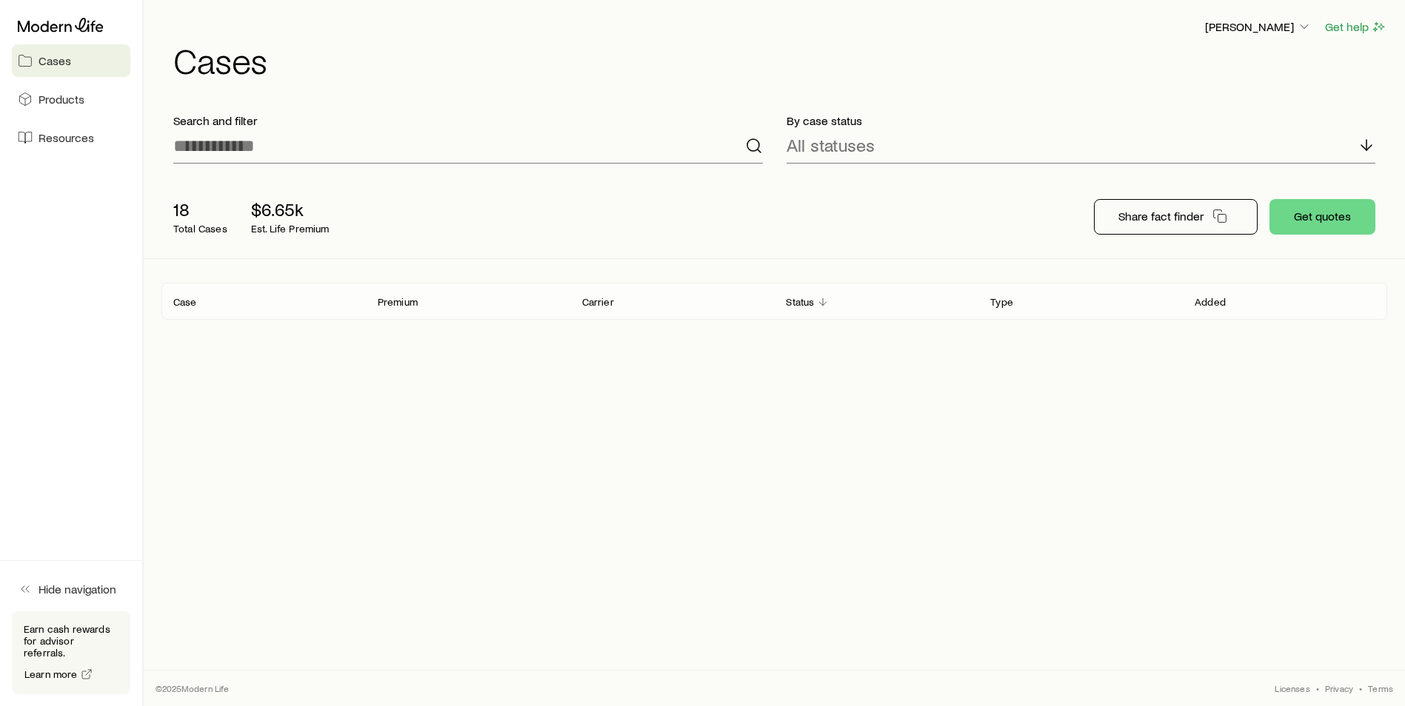  I want to click on p: Total Cases, so click(200, 229).